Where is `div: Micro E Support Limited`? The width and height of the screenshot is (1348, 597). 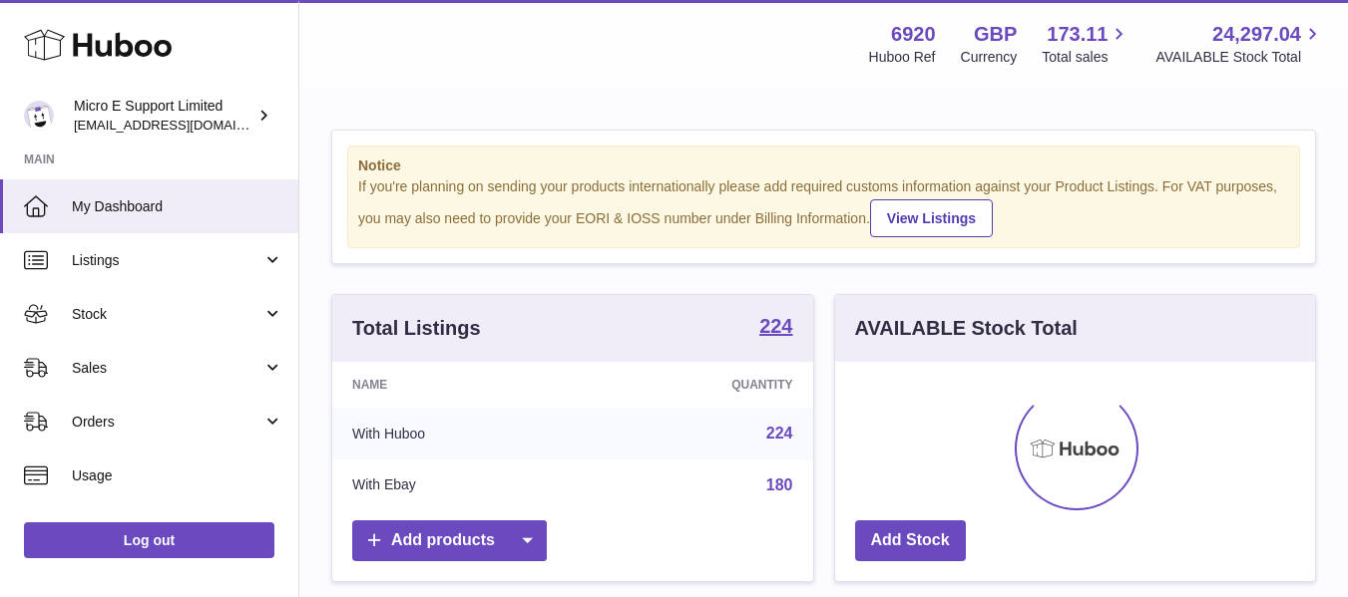 div: Micro E Support Limited is located at coordinates (164, 116).